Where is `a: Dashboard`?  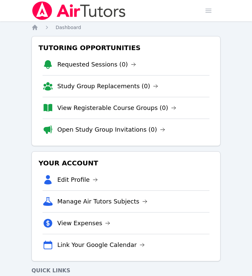 a: Dashboard is located at coordinates (68, 27).